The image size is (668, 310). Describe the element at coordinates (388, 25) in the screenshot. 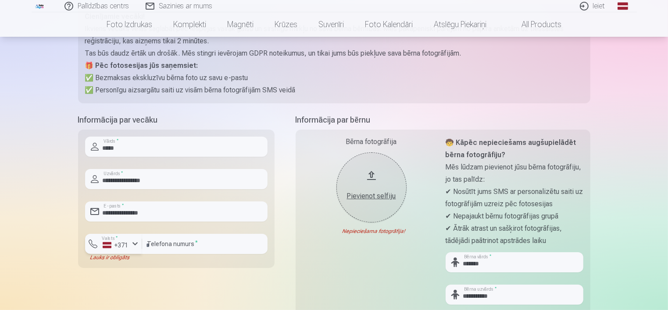

I see `a: Foto kalendāri` at that location.